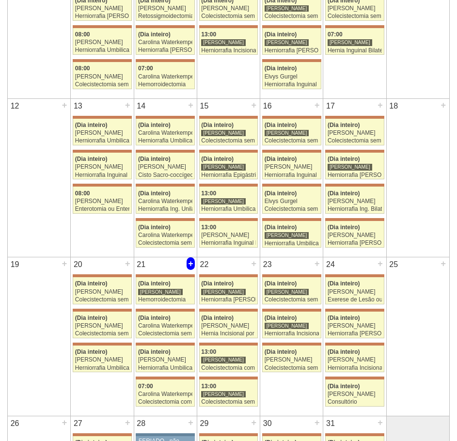 The image size is (457, 441). I want to click on div: Colecistectomia sem Colangiografia VL, so click(228, 402).